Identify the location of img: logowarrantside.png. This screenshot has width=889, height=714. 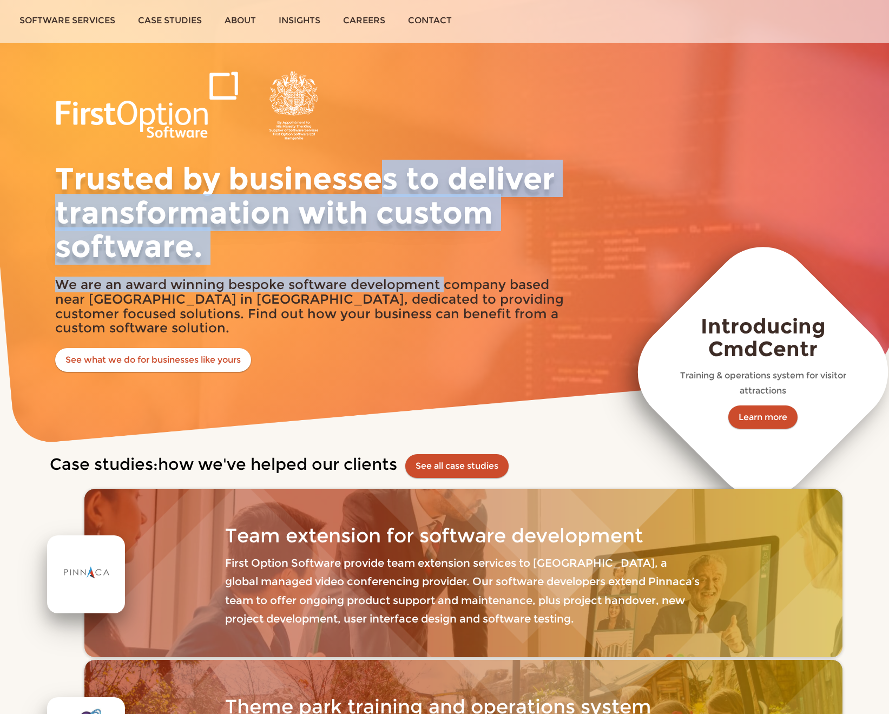
(191, 106).